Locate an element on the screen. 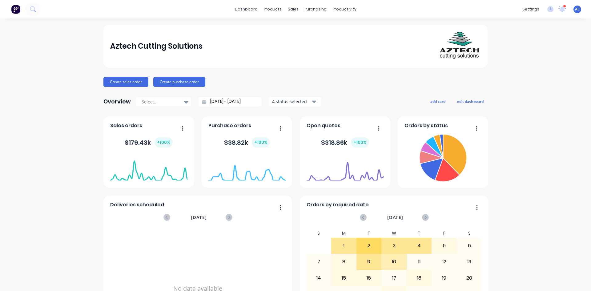 The image size is (591, 291). div: 12 is located at coordinates (444, 262).